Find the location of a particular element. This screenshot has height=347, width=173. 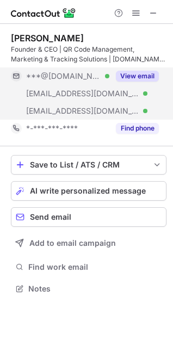

button: Add to email campaign is located at coordinates (89, 243).